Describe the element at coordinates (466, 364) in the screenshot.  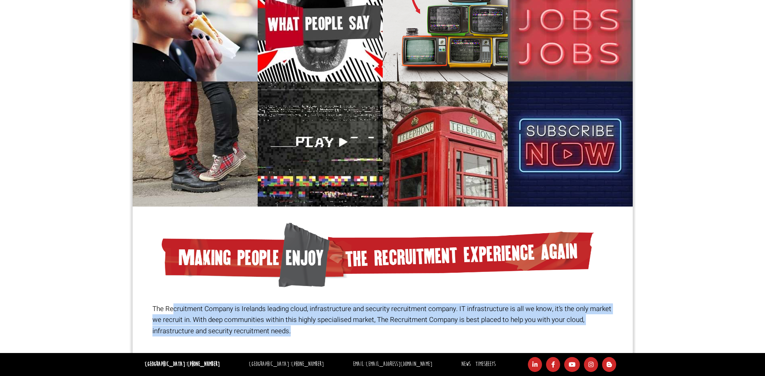
I see `a: News` at that location.